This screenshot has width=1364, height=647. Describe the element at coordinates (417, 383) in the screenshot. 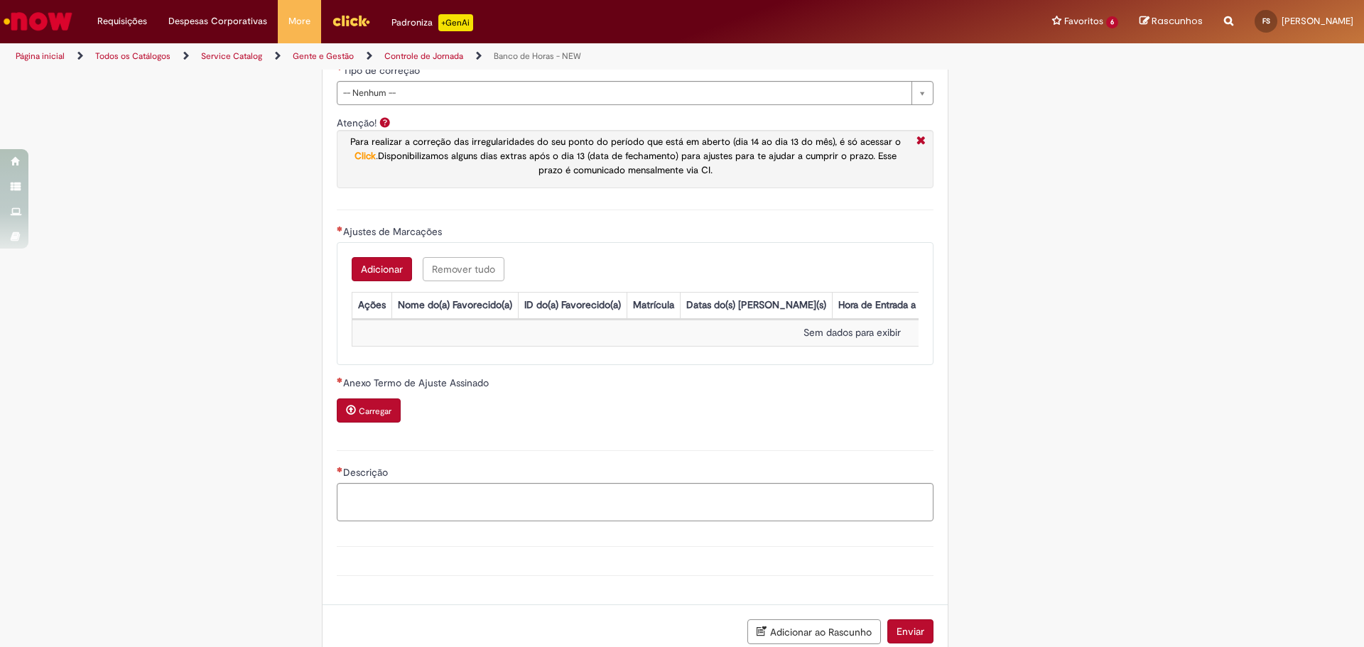

I see `span: Anexo Termo de Ajuste Assinado` at that location.